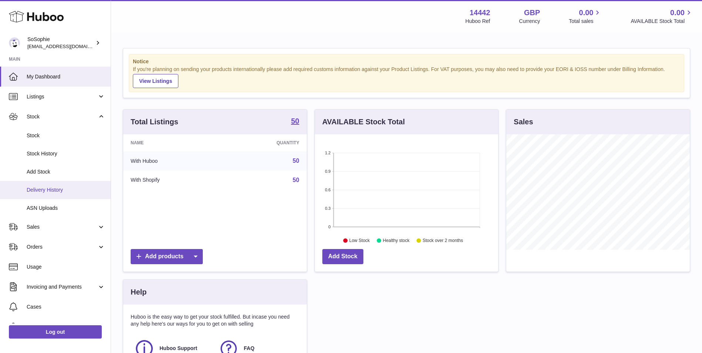 The height and width of the screenshot is (353, 702). I want to click on span: Invoicing and Payments, so click(62, 287).